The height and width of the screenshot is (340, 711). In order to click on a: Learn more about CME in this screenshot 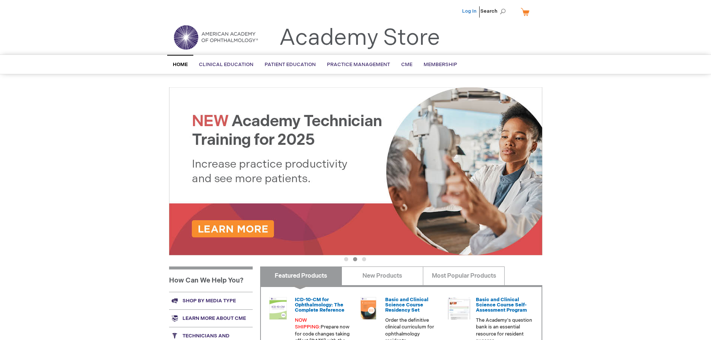, I will do `click(211, 318)`.